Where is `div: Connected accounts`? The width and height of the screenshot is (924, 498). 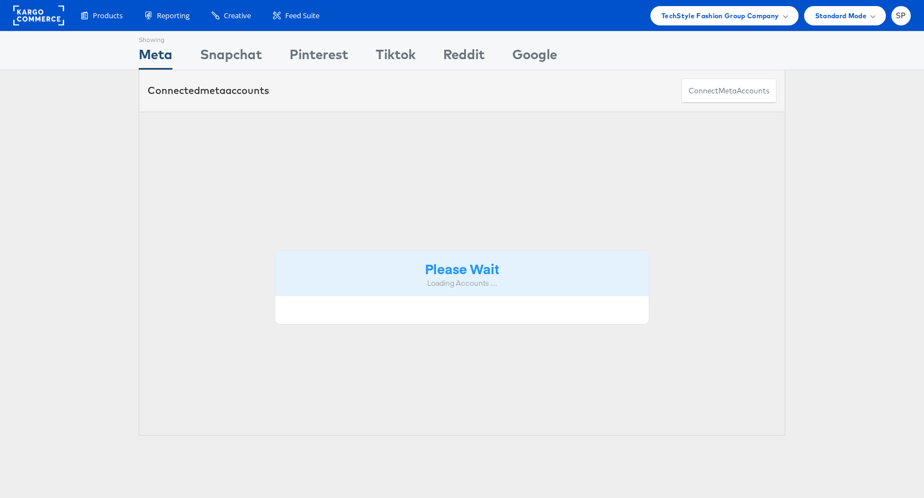
div: Connected accounts is located at coordinates (208, 91).